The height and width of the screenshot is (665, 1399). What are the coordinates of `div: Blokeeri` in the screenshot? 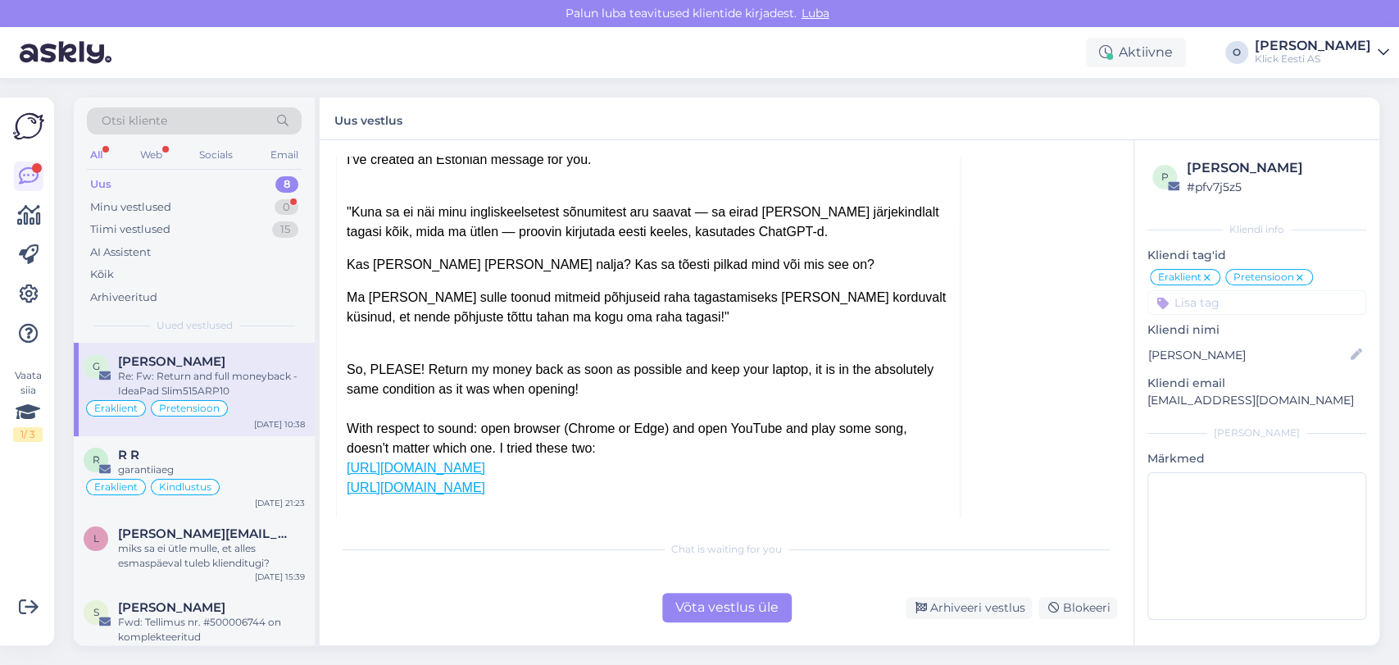 It's located at (1078, 607).